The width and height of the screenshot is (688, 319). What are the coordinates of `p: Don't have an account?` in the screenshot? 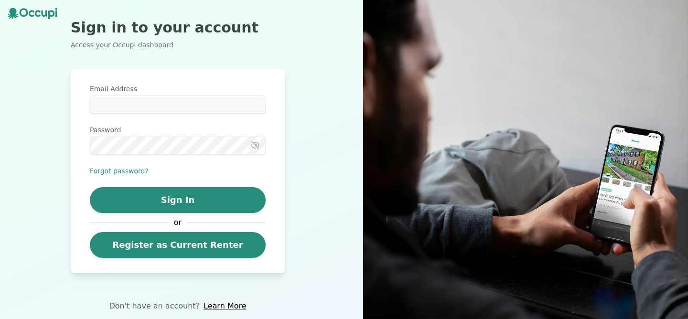 It's located at (154, 306).